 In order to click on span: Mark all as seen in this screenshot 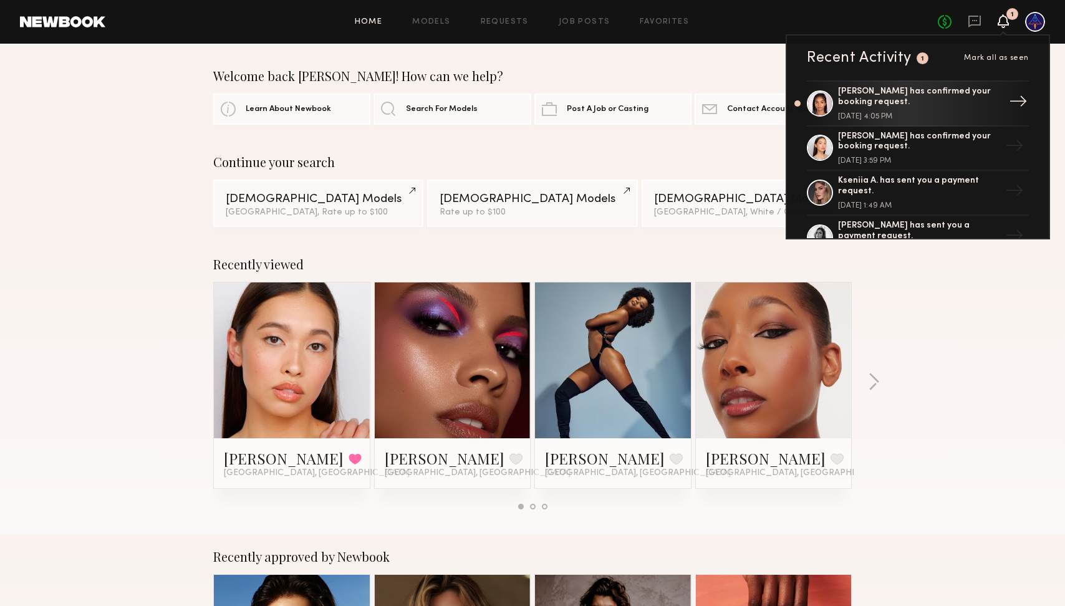, I will do `click(996, 58)`.